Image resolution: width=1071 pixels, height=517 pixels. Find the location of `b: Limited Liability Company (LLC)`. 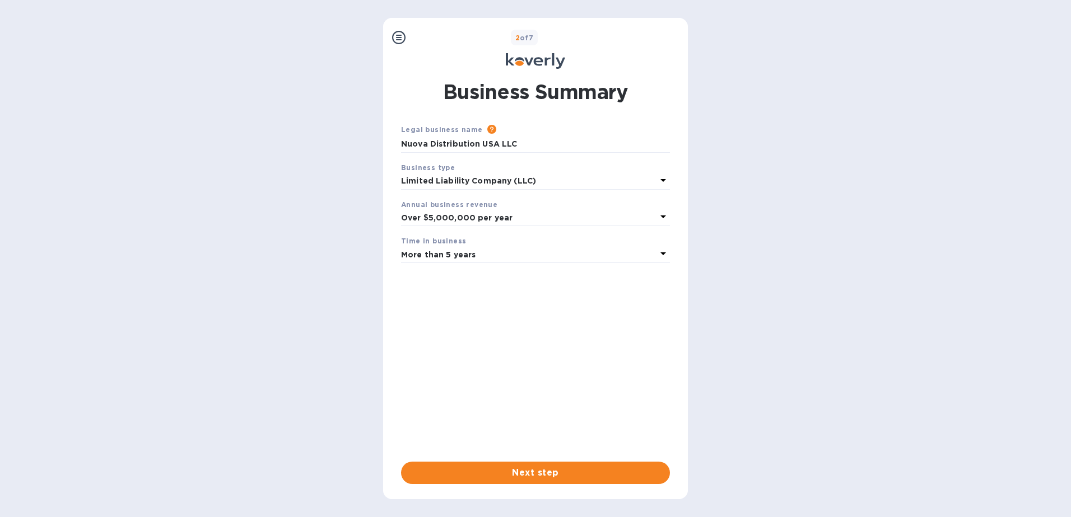

b: Limited Liability Company (LLC) is located at coordinates (468, 181).